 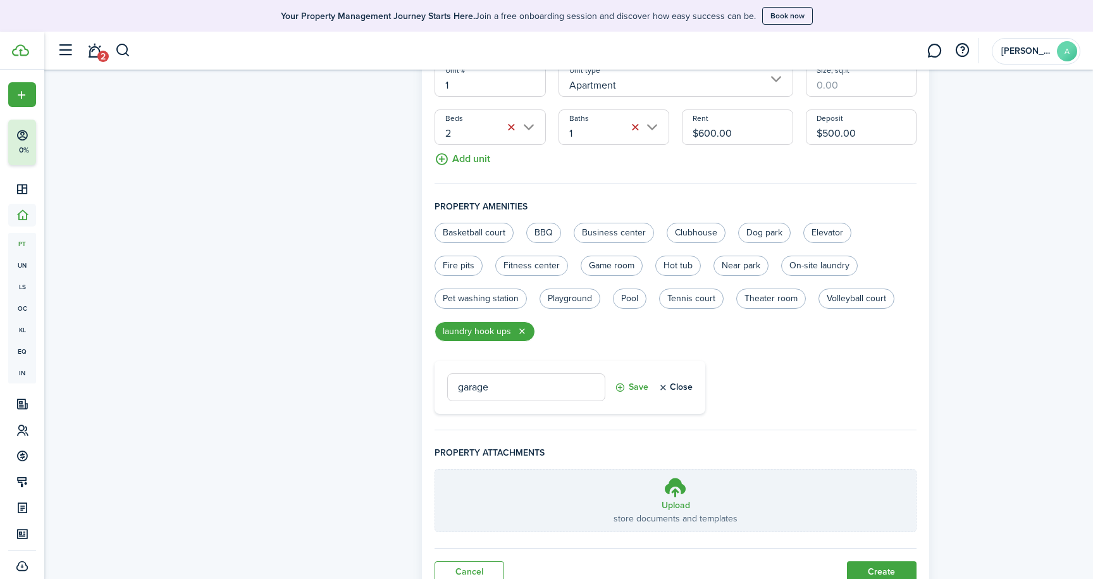 I want to click on a: in, so click(x=22, y=373).